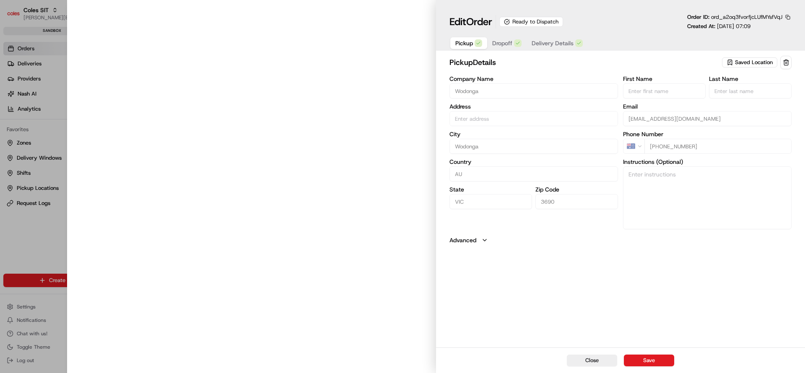  I want to click on a: 📗Knowledge Base, so click(36, 126).